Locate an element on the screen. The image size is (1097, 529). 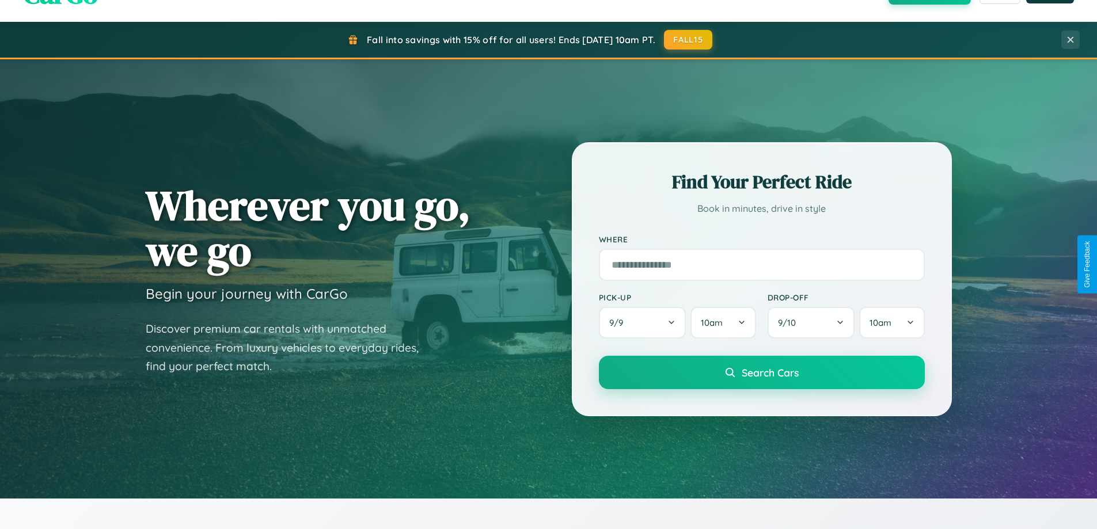
h1: Wherever you go, we go is located at coordinates (308, 228).